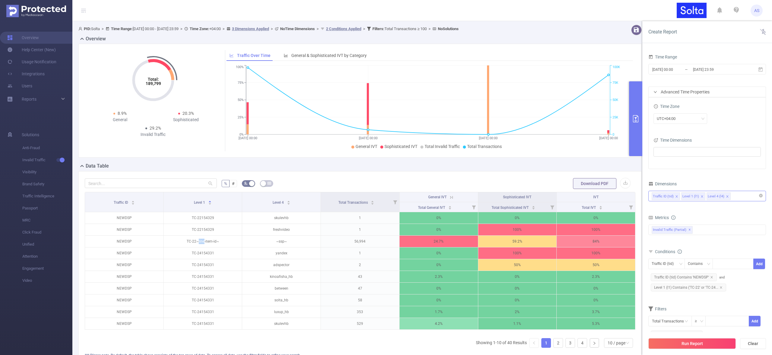 This screenshot has height=355, width=772. Describe the element at coordinates (286, 55) in the screenshot. I see `i: icon: bar-chart` at that location.